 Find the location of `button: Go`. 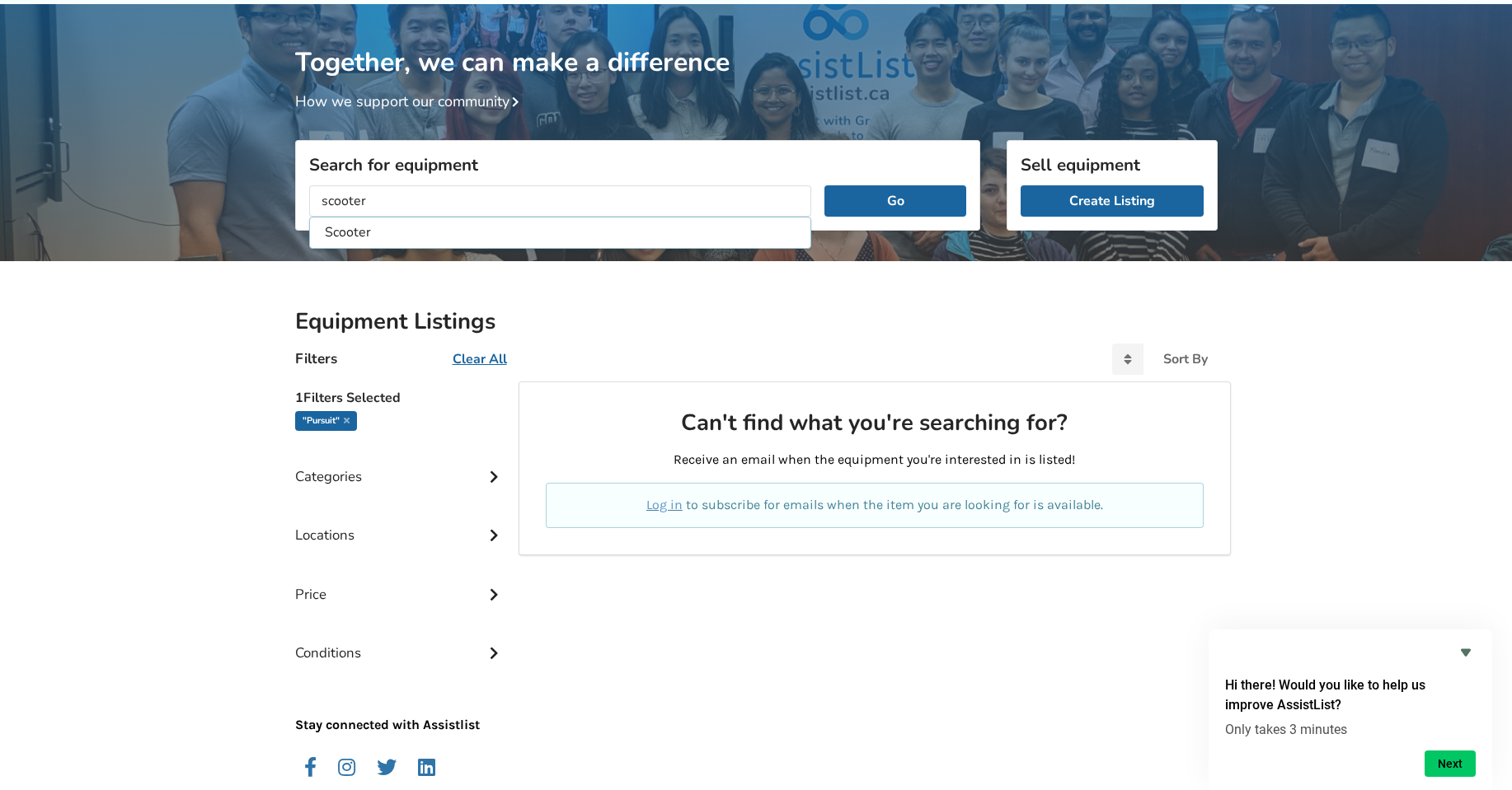

button: Go is located at coordinates (894, 201).